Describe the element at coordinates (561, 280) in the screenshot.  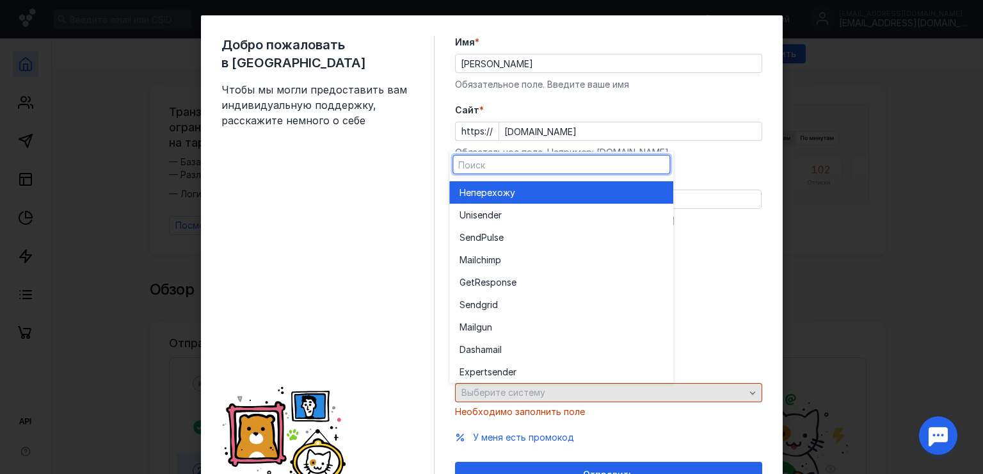
I see `div: grid` at that location.